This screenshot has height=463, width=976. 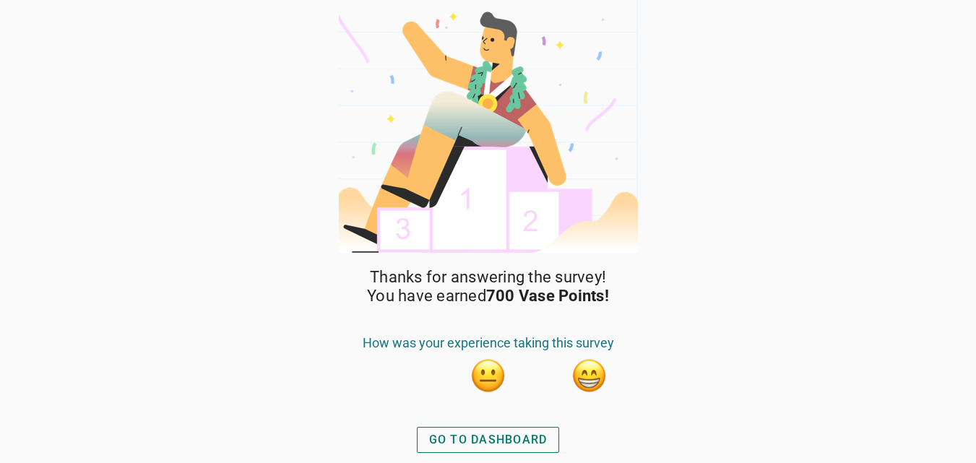 What do you see at coordinates (488, 440) in the screenshot?
I see `div: GO TO DASHBOARD` at bounding box center [488, 440].